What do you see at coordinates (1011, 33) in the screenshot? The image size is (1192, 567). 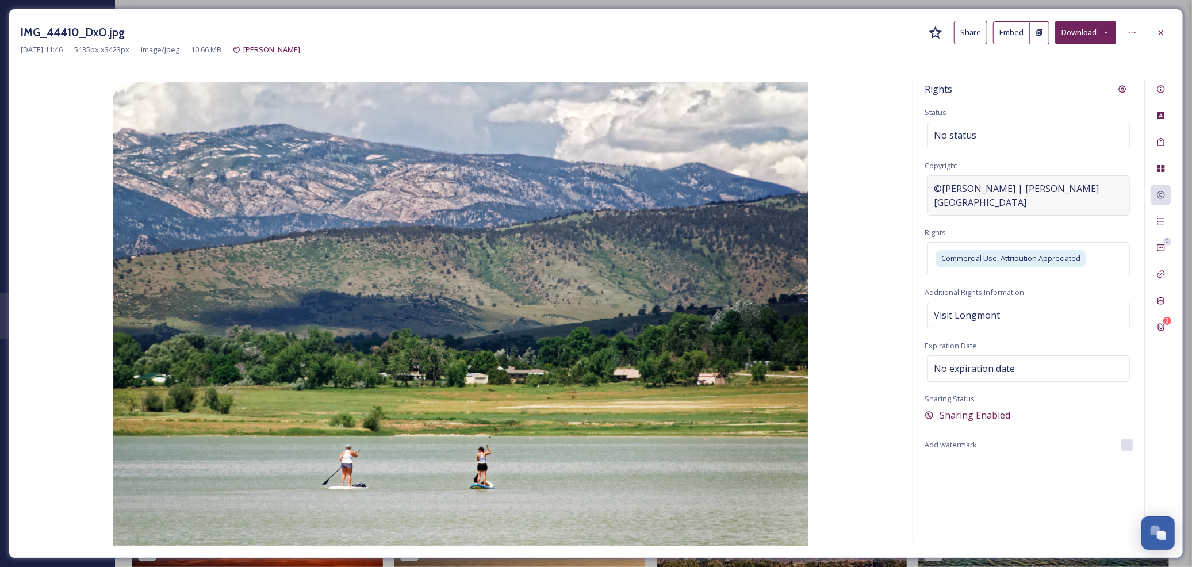 I see `button: Embed` at bounding box center [1011, 33].